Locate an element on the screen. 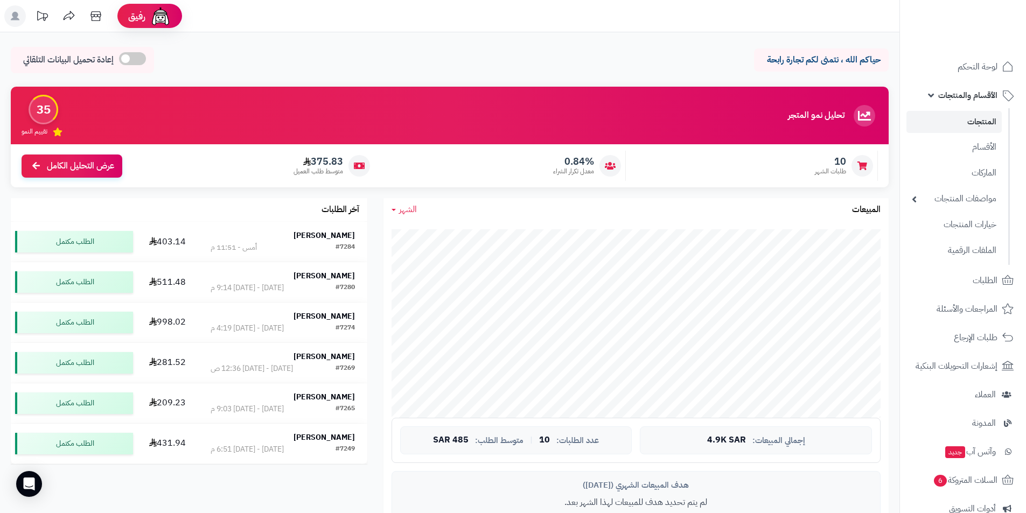 This screenshot has height=513, width=1026. h3: تحليل نمو المتجر is located at coordinates (816, 116).